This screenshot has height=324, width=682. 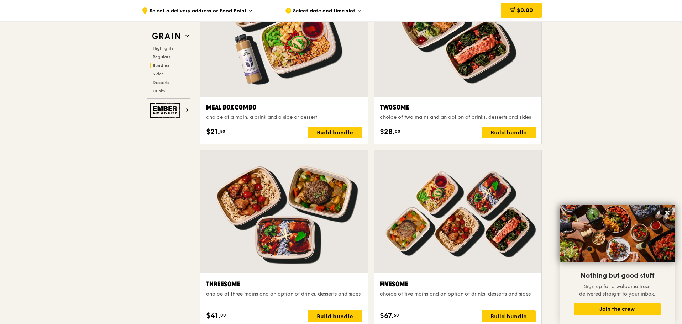 I want to click on span: Select date and time slot, so click(x=324, y=11).